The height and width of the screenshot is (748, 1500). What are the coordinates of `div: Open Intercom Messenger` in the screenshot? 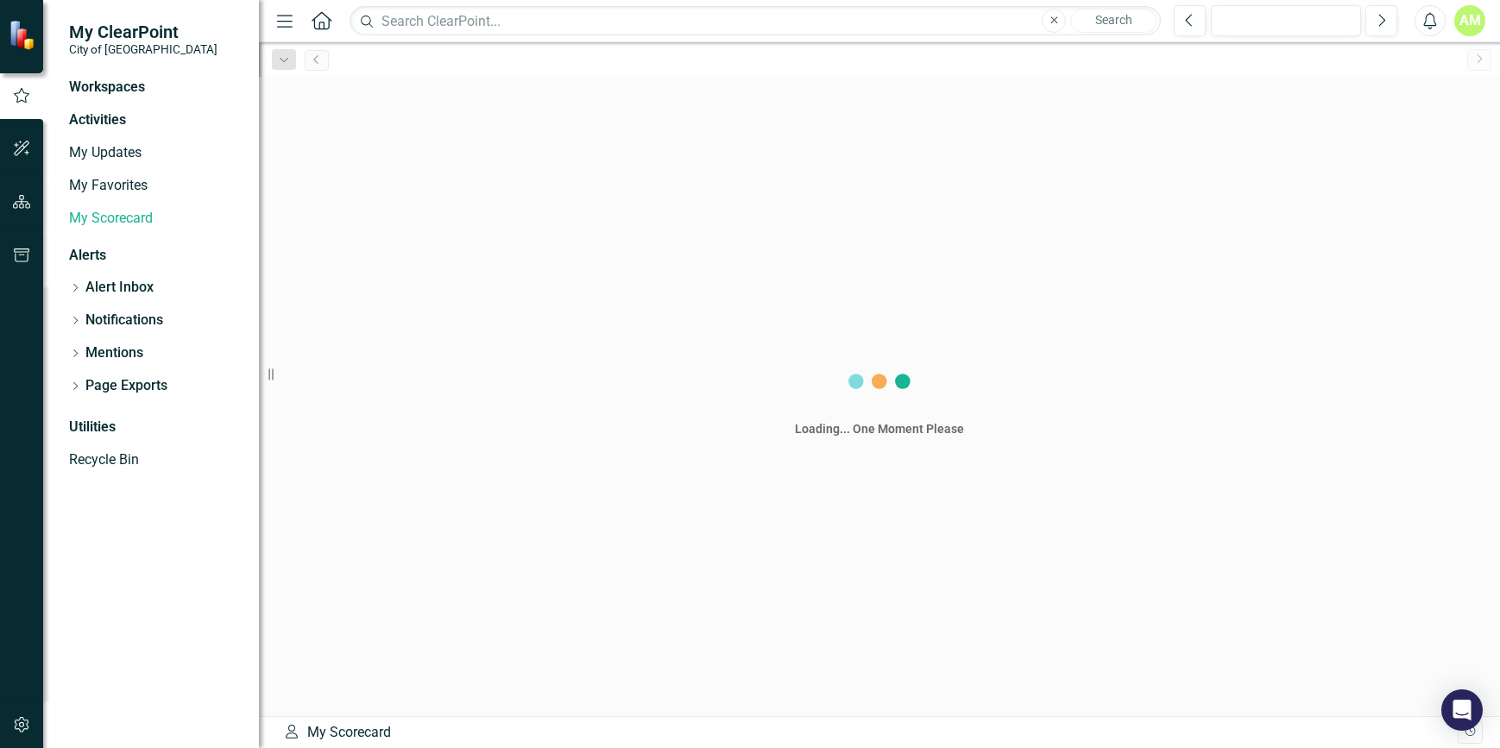 It's located at (1462, 710).